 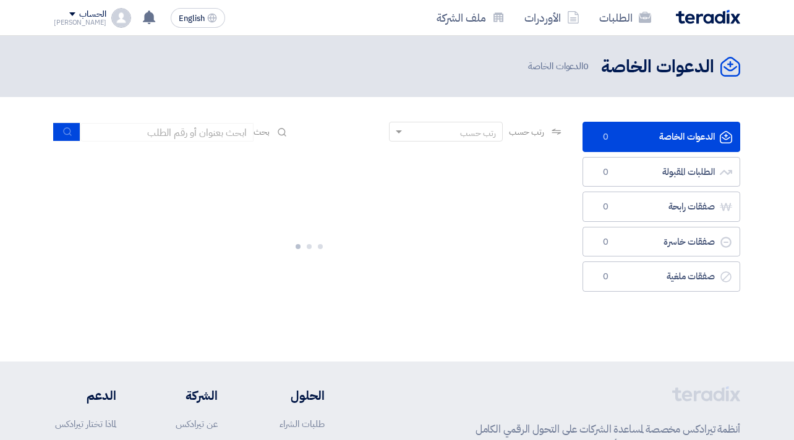 What do you see at coordinates (289, 396) in the screenshot?
I see `li: الحلول` at bounding box center [289, 396].